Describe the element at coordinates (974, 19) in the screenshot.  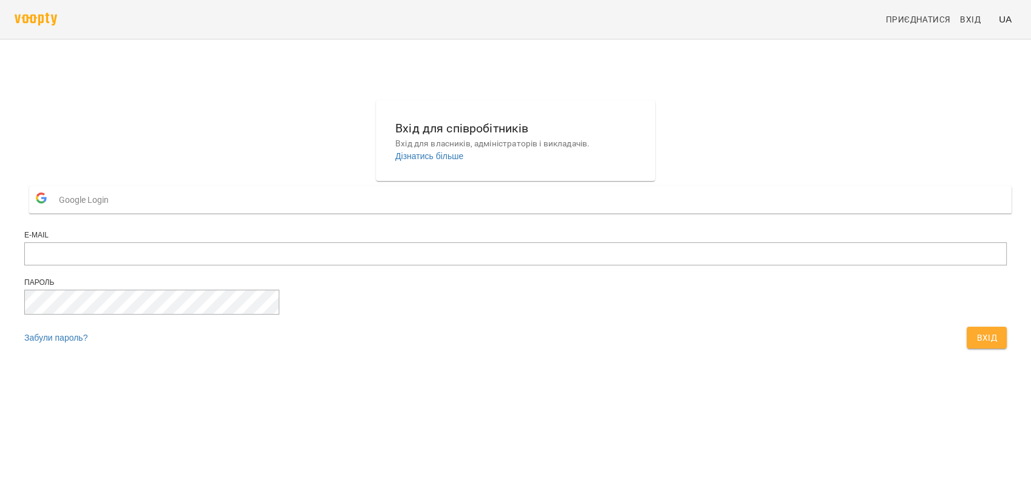
I see `a: Вхід` at that location.